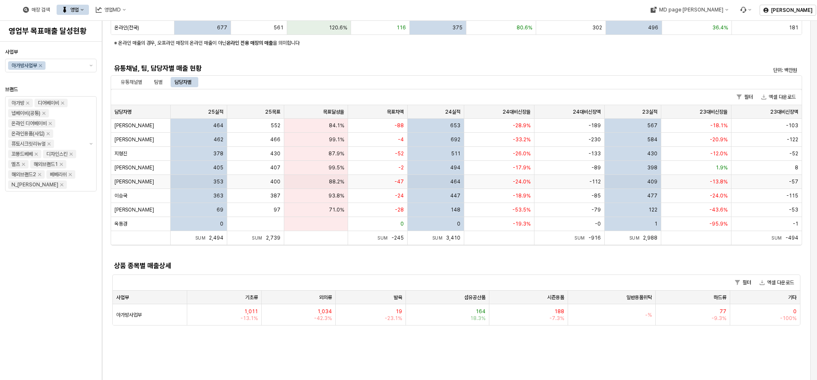 Image resolution: width=817 pixels, height=380 pixels. What do you see at coordinates (521, 182) in the screenshot?
I see `span: -24.0%` at bounding box center [521, 182].